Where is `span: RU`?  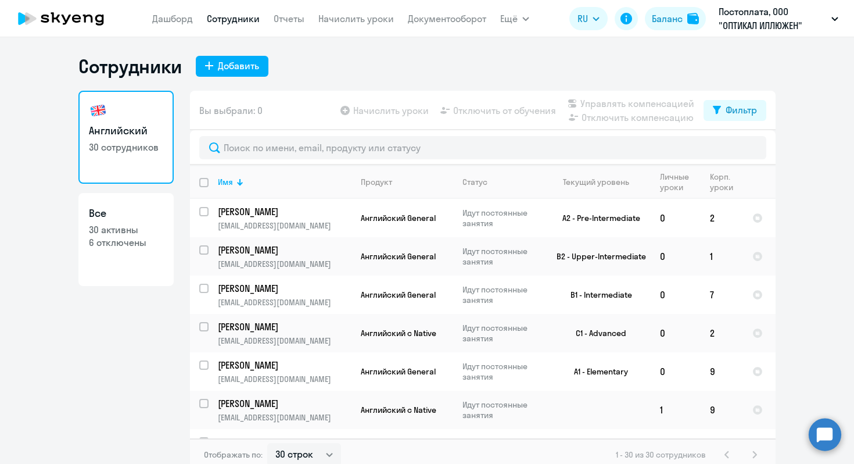
span: RU is located at coordinates (583, 19).